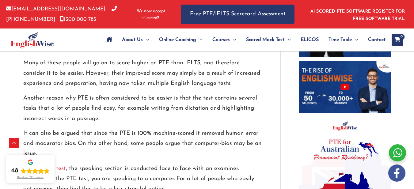 Image resolution: width=414 pixels, height=189 pixels. I want to click on aside: Header Widget 1, so click(357, 14).